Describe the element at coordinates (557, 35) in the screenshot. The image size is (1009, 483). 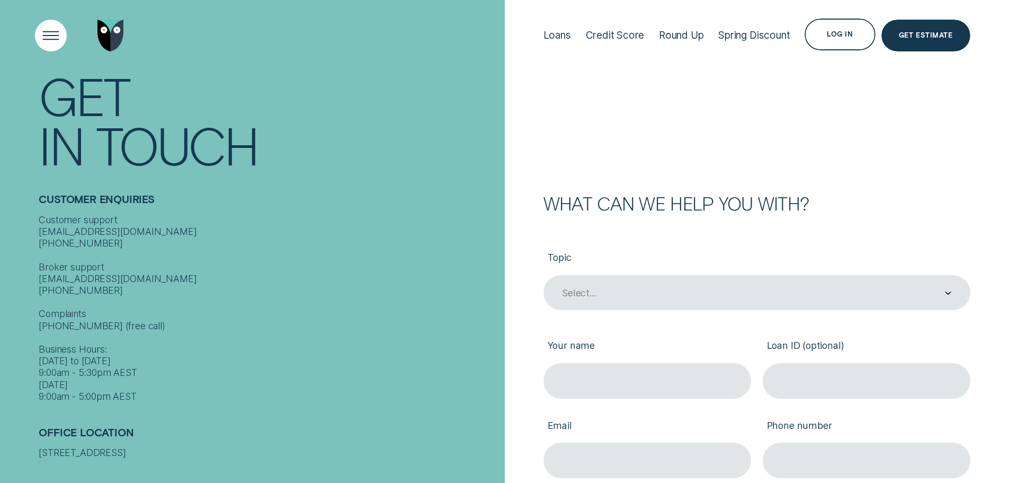
I see `div: Loans` at that location.